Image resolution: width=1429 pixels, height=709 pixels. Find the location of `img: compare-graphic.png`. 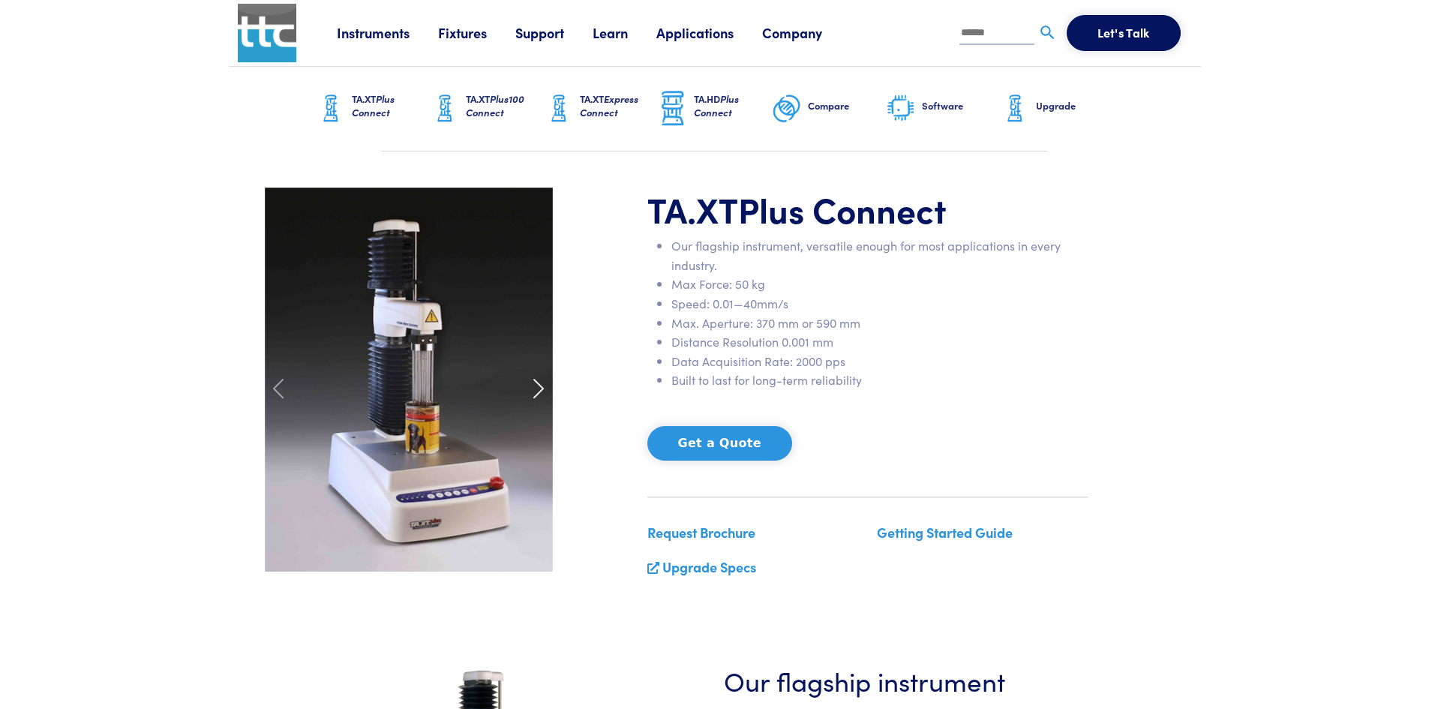

img: compare-graphic.png is located at coordinates (787, 109).